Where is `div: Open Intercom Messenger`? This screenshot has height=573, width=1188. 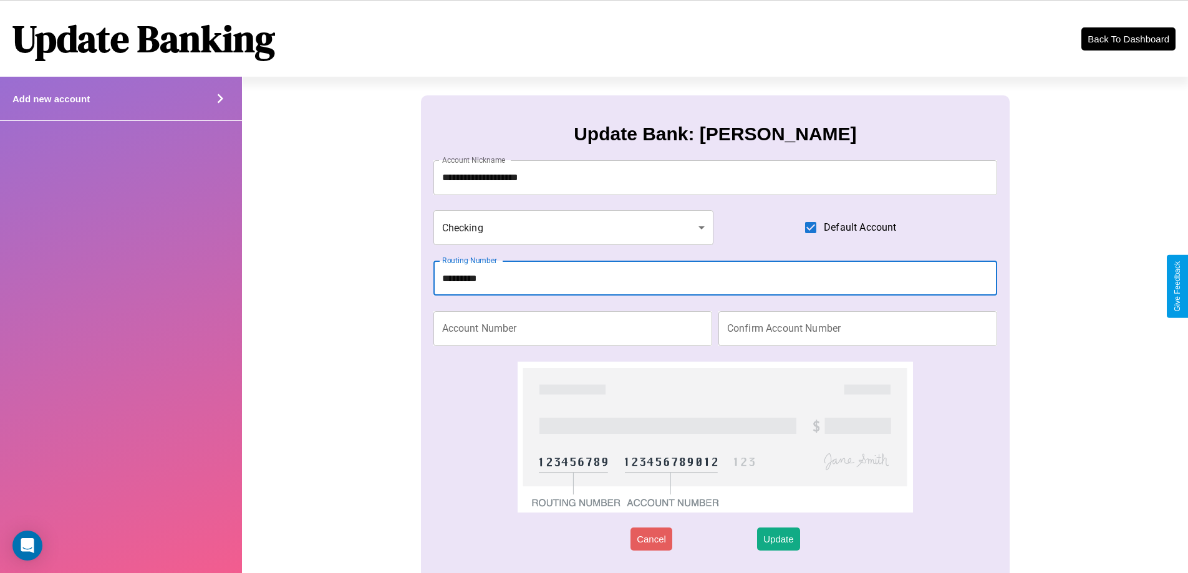
div: Open Intercom Messenger is located at coordinates (27, 545).